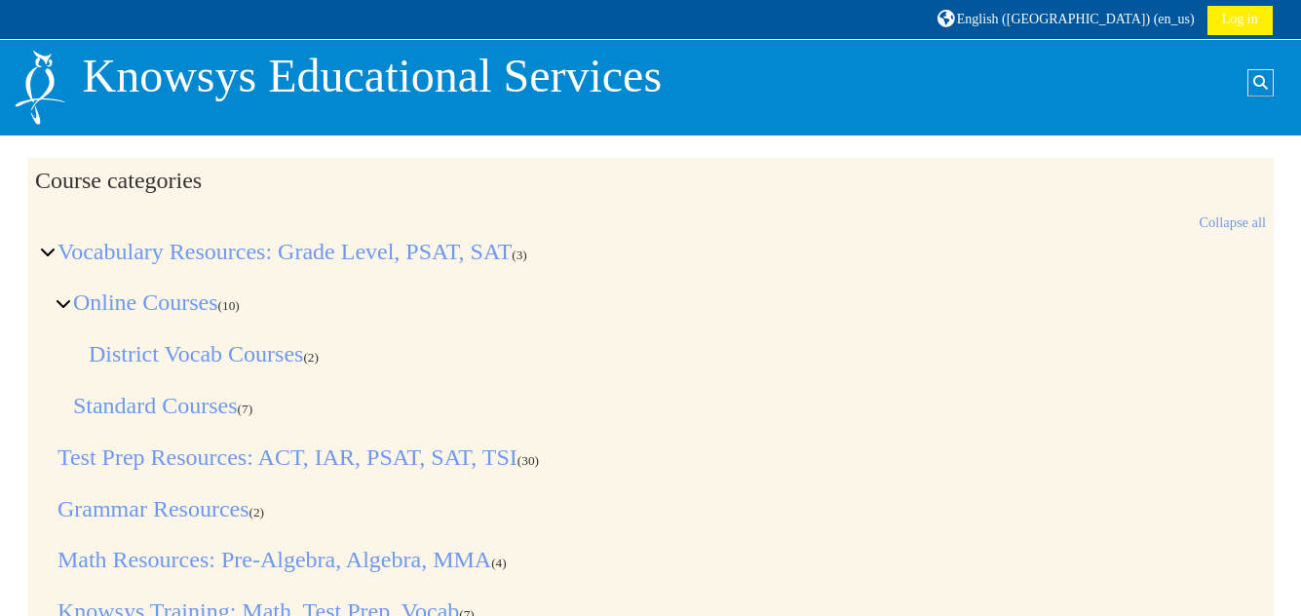  I want to click on p: Knowsys Educational Services, so click(372, 76).